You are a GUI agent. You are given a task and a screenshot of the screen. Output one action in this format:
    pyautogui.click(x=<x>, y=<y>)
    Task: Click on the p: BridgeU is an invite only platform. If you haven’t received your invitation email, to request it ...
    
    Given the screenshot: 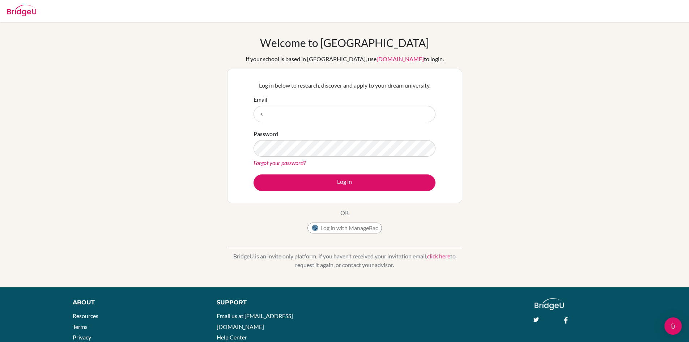 What is the action you would take?
    pyautogui.click(x=345, y=260)
    